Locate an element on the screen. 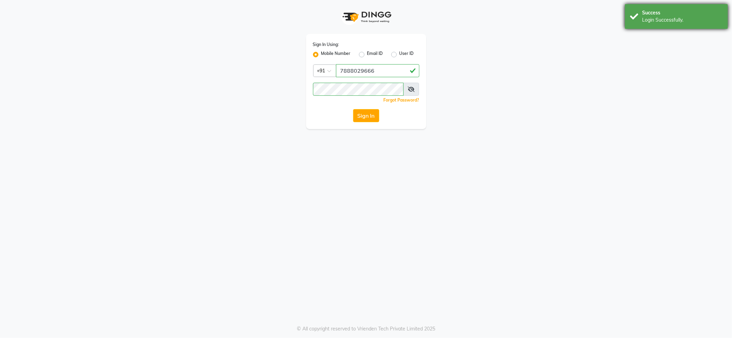  label: Sign In Using: is located at coordinates (326, 45).